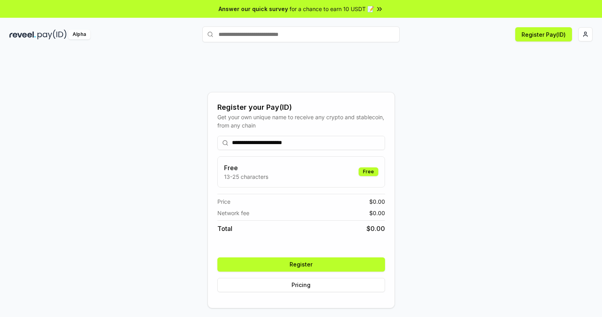 Image resolution: width=602 pixels, height=317 pixels. I want to click on span: Total, so click(225, 228).